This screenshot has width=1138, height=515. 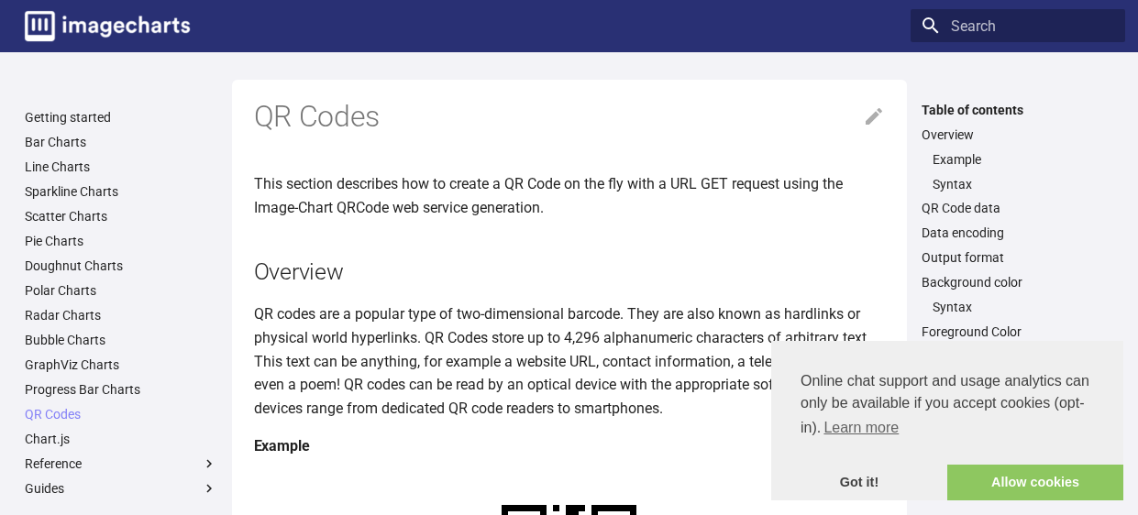 What do you see at coordinates (121, 142) in the screenshot?
I see `a: Bar Charts` at bounding box center [121, 142].